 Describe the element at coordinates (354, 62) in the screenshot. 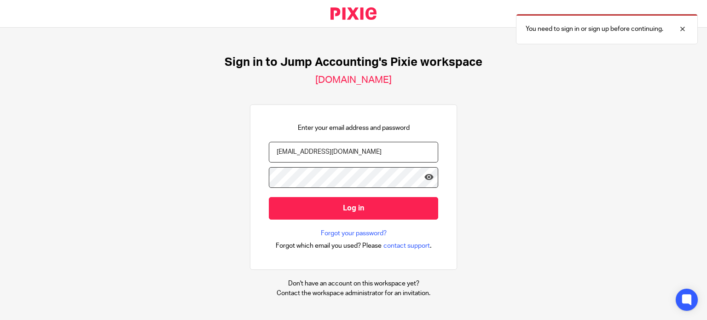

I see `h1: Sign in to Jump Accounting's Pixie workspace` at that location.